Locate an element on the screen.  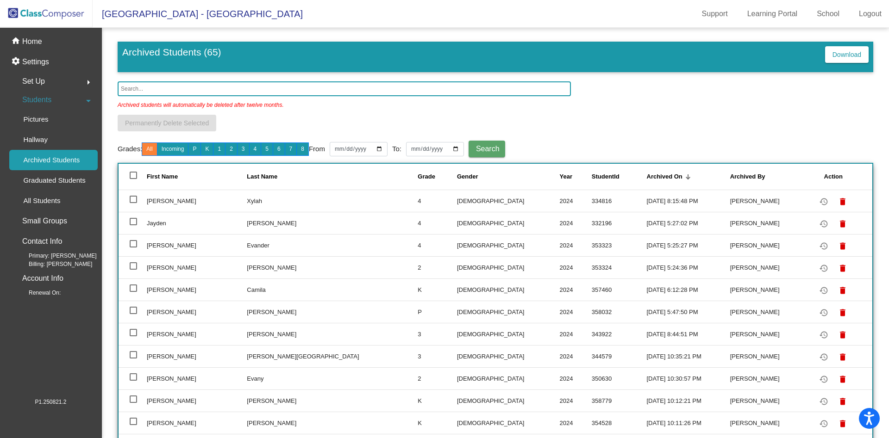
button: 7 is located at coordinates (291, 149).